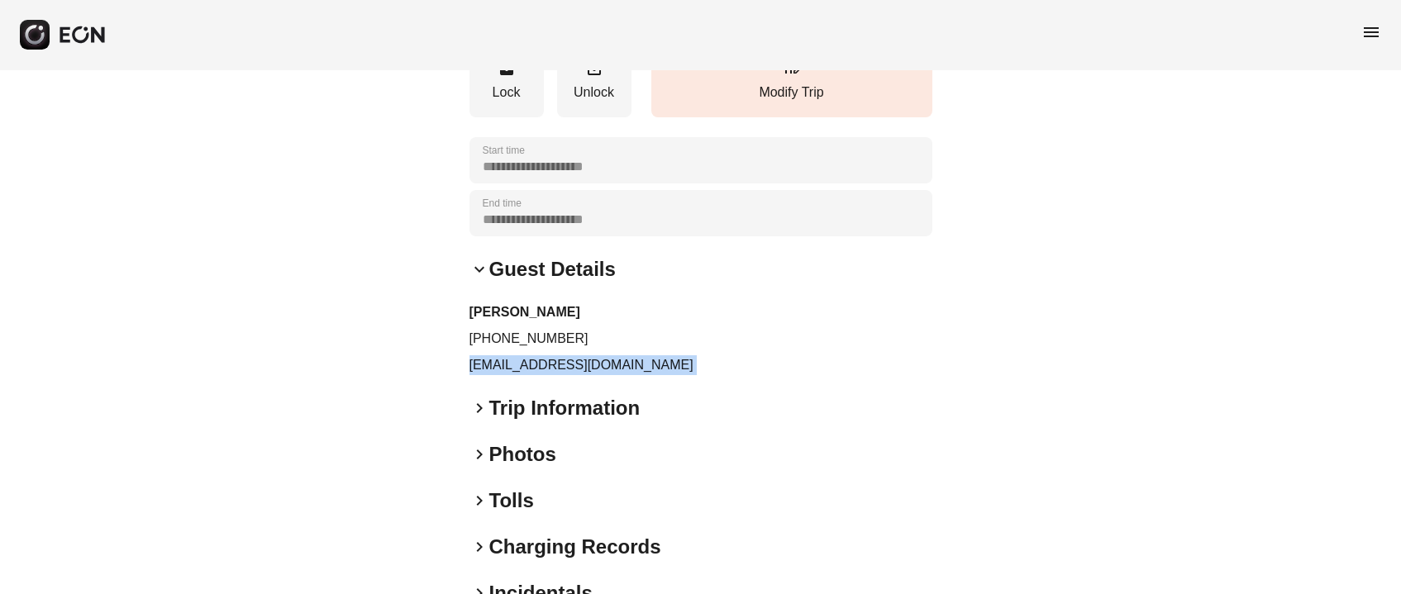 Image resolution: width=1401 pixels, height=594 pixels. I want to click on button: Unlock, so click(594, 83).